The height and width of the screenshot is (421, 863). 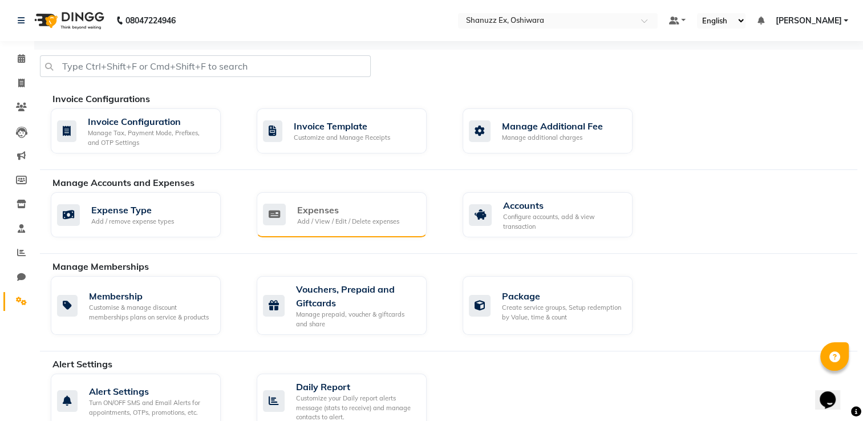 I want to click on a: Vouchers, Prepaid and GiftcardsManage prepaid, voucher & giftcards and share, so click(x=351, y=305).